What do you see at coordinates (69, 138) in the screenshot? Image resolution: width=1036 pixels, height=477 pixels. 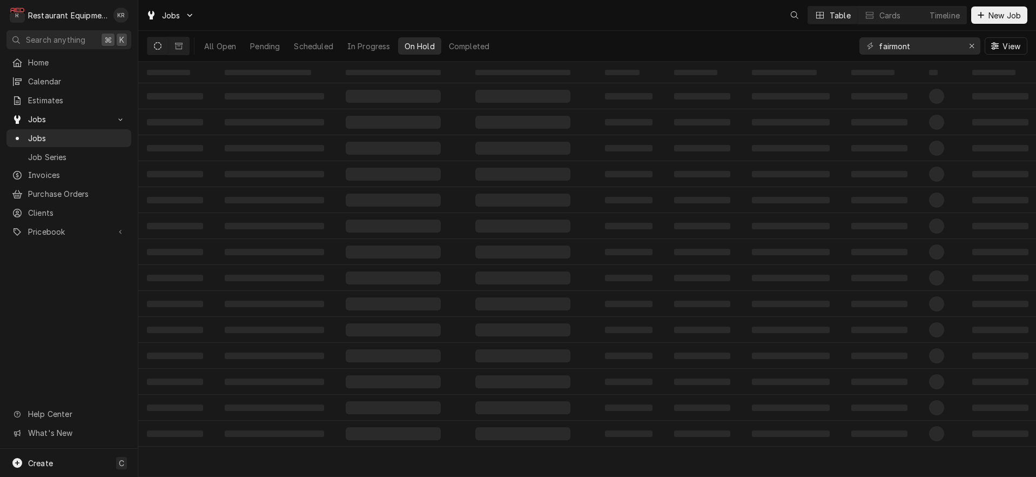 I see `a: Jobs` at bounding box center [69, 138].